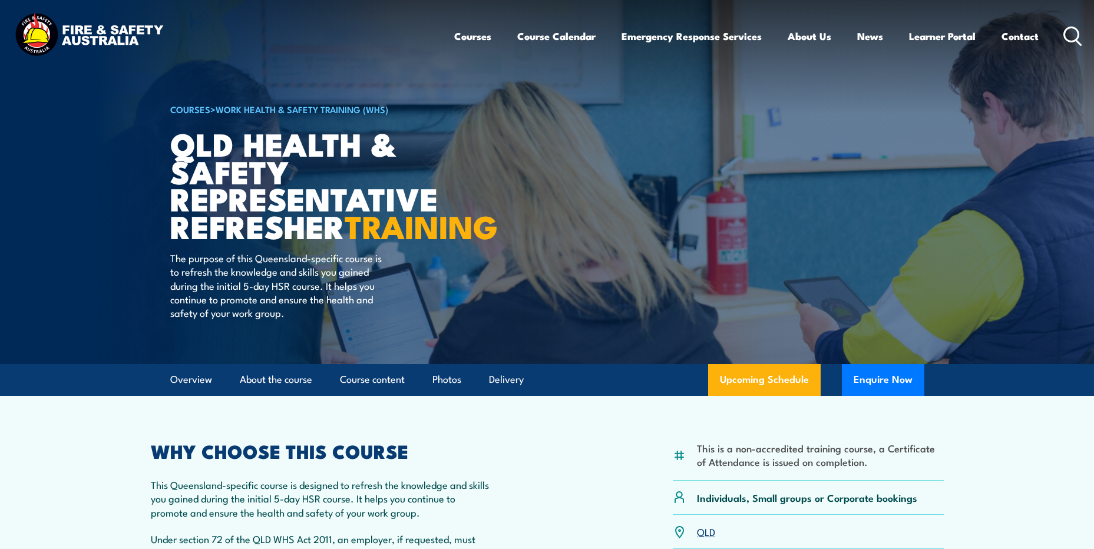 The image size is (1094, 549). Describe the element at coordinates (302, 109) in the screenshot. I see `a: Work Health & Safety Training (WHS)` at that location.